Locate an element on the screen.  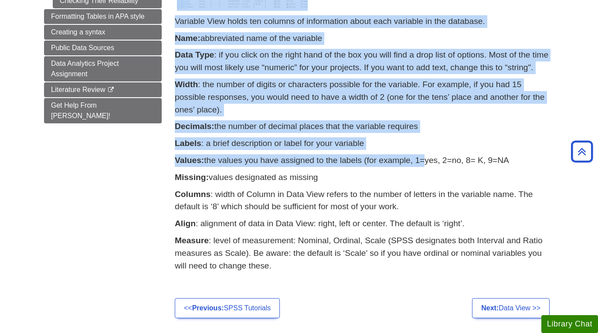
a: Next:Data View >> is located at coordinates (511, 308).